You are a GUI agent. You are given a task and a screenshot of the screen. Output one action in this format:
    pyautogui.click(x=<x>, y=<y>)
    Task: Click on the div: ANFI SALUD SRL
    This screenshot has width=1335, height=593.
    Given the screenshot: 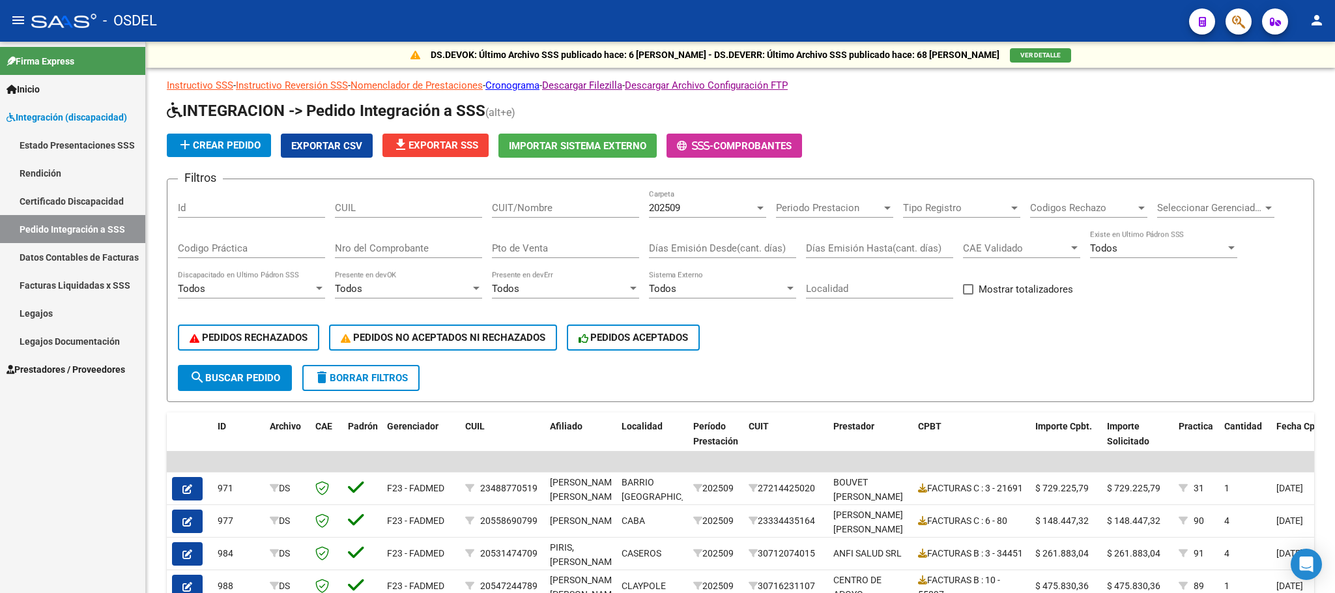 What is the action you would take?
    pyautogui.click(x=867, y=553)
    